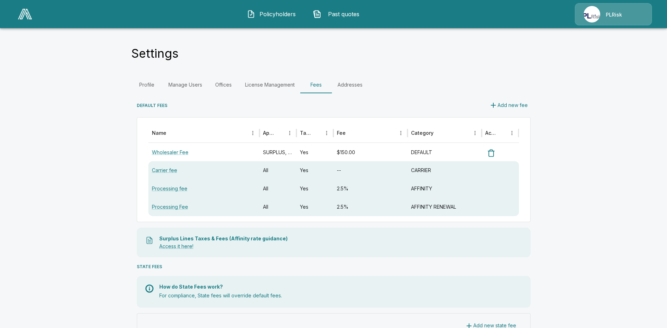  I want to click on img: Delete, so click(491, 153).